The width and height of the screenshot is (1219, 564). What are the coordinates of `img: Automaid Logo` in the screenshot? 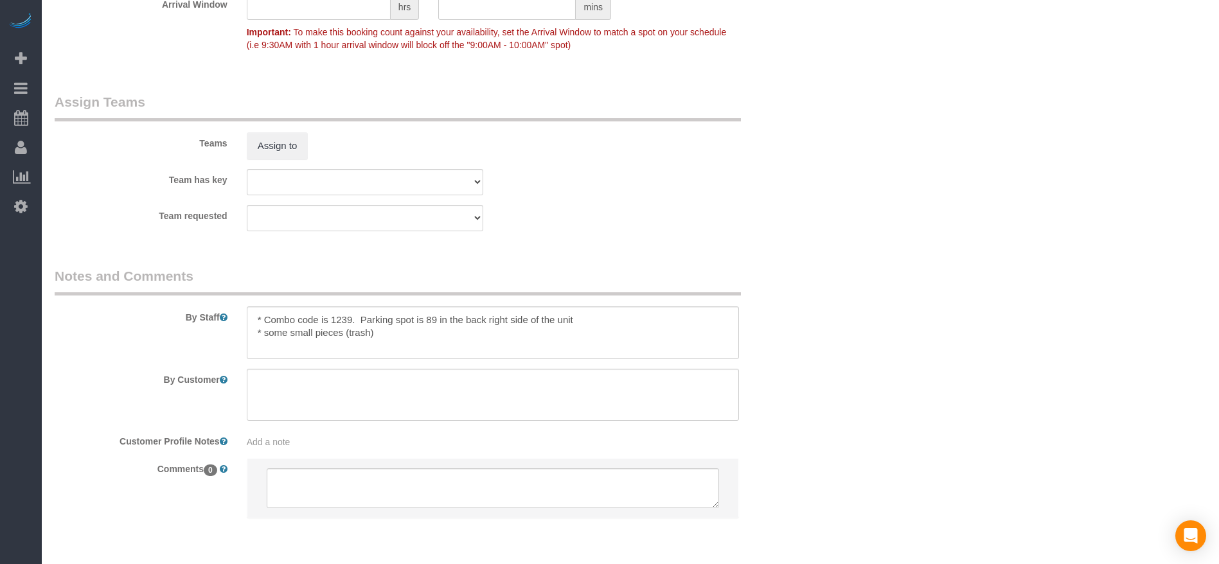 It's located at (21, 22).